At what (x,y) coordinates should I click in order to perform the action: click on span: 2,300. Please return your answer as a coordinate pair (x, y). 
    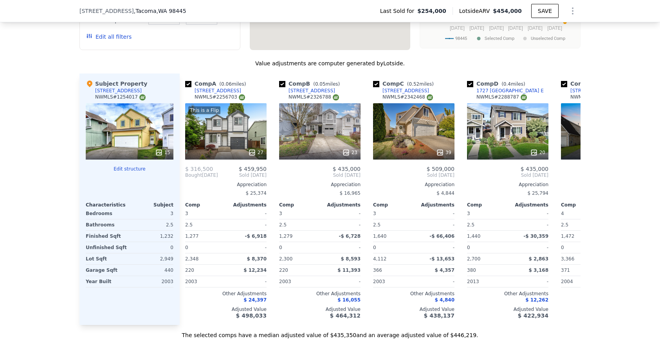
    Looking at the image, I should click on (286, 259).